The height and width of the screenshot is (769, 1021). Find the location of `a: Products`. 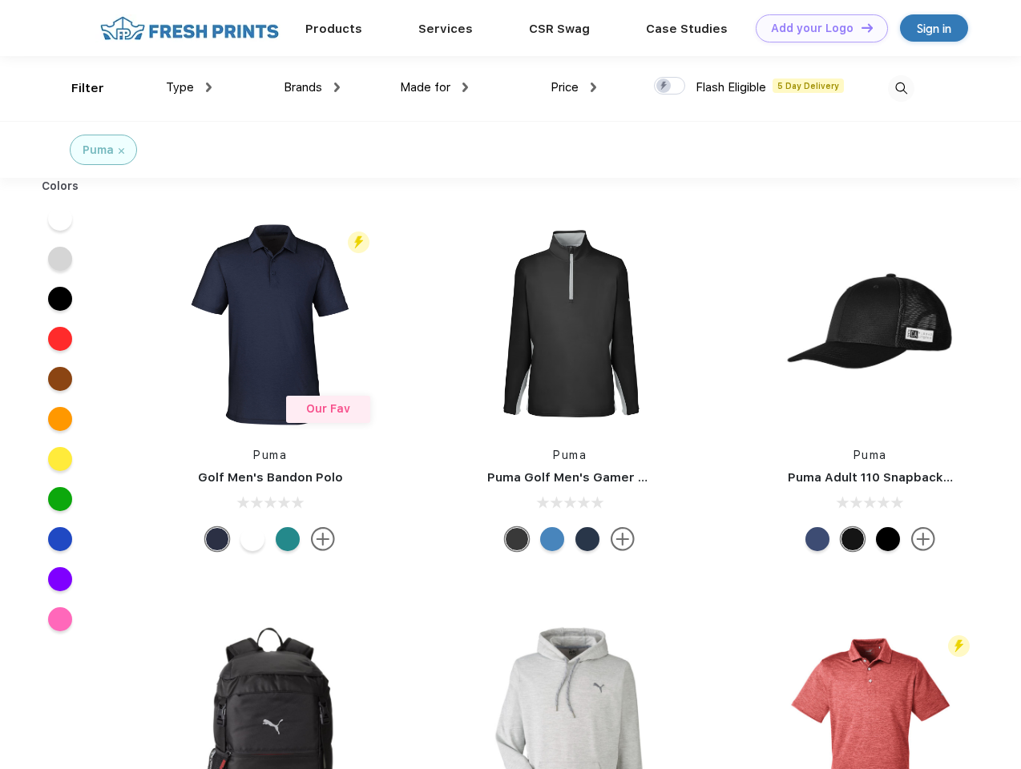

a: Products is located at coordinates (333, 29).